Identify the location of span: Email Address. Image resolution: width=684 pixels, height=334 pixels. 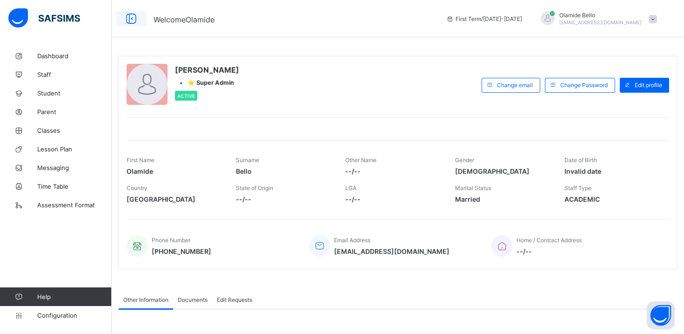
(352, 240).